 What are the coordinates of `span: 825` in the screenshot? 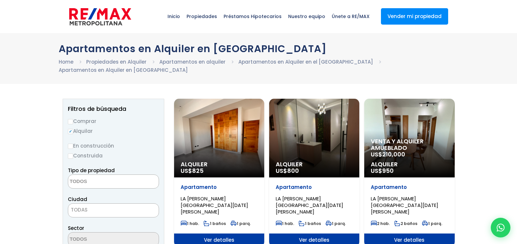 It's located at (198, 171).